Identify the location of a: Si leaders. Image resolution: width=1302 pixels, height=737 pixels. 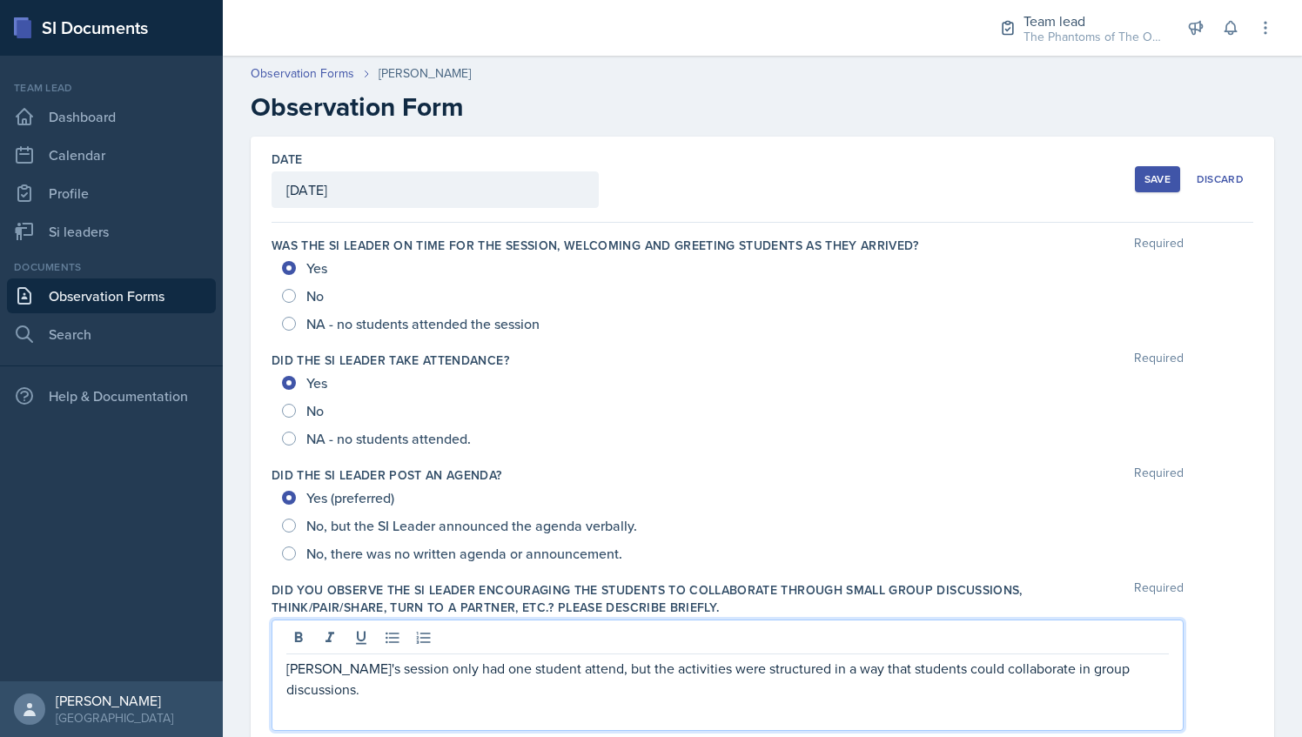
(111, 231).